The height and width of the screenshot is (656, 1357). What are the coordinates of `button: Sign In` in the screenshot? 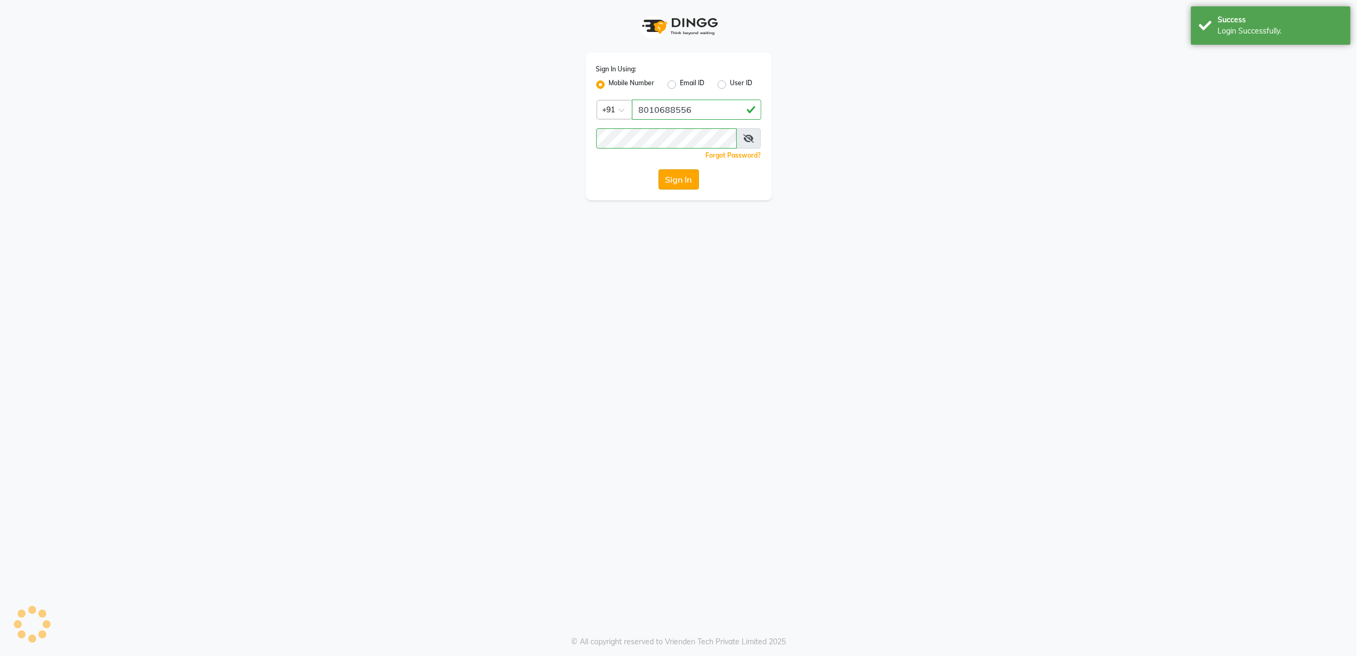 It's located at (679, 179).